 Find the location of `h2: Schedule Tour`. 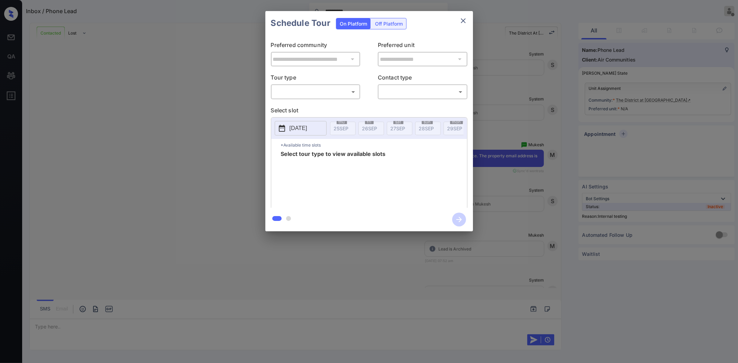

h2: Schedule Tour is located at coordinates (300, 23).